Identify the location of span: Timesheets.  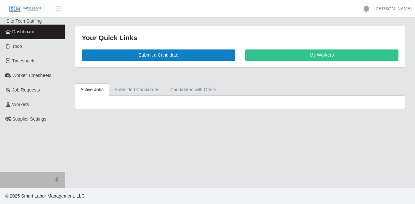
(24, 61).